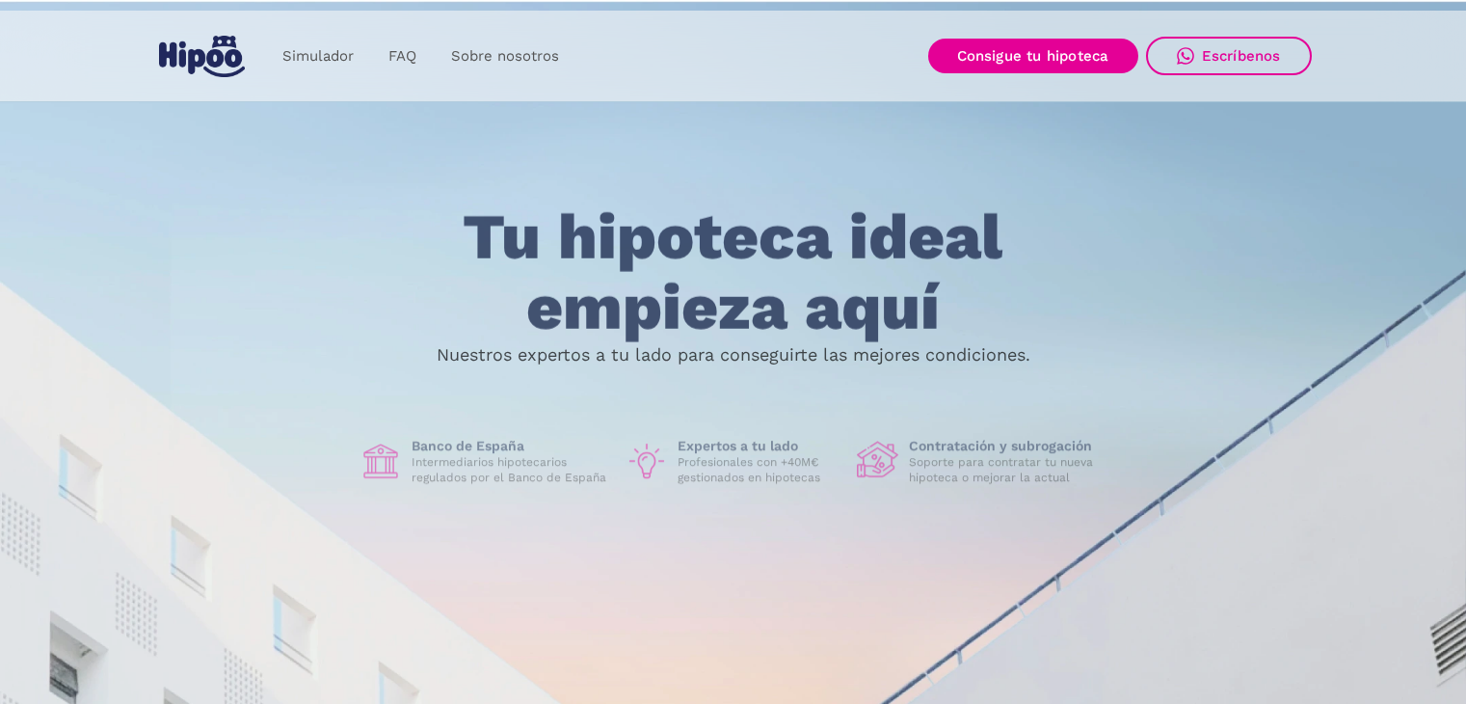  What do you see at coordinates (734, 355) in the screenshot?
I see `p: Nuestros expertos a tu lado para conseguirte las mejores condiciones.` at bounding box center [734, 355].